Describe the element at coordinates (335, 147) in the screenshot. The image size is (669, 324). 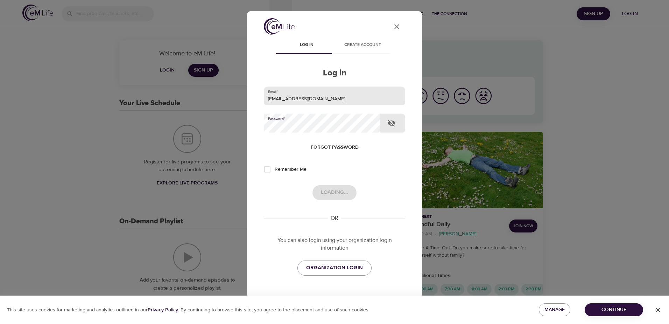
I see `span: Forgot password` at that location.